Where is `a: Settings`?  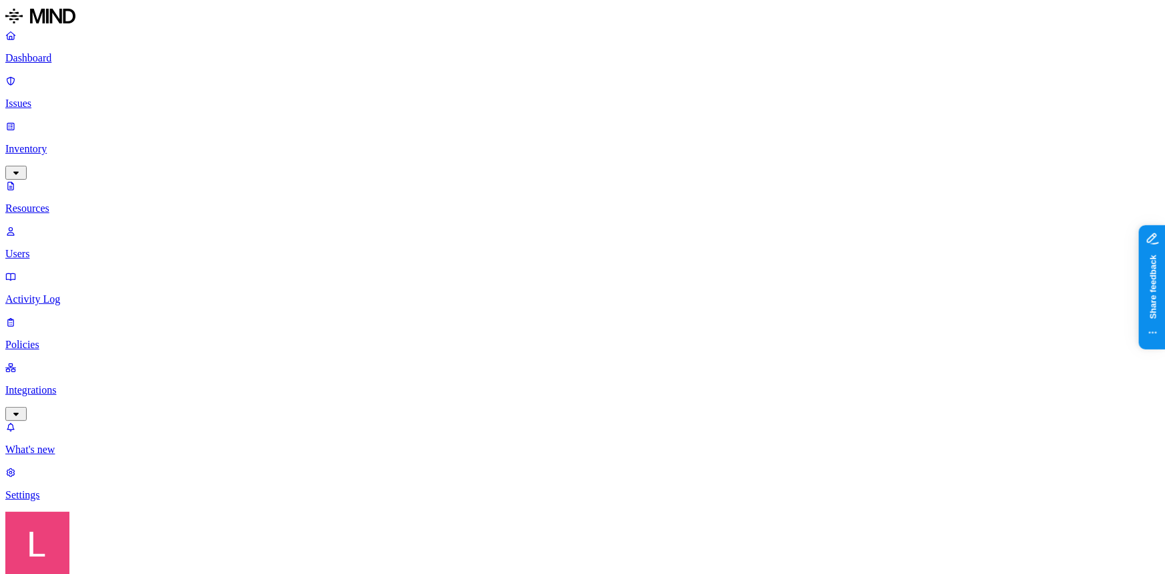 a: Settings is located at coordinates (582, 484).